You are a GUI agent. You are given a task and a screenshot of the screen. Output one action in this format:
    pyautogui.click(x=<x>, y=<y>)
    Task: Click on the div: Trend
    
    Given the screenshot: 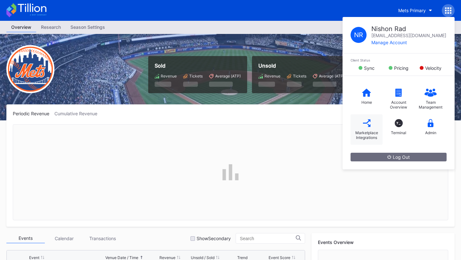 What is the action you would take?
    pyautogui.click(x=242, y=257)
    